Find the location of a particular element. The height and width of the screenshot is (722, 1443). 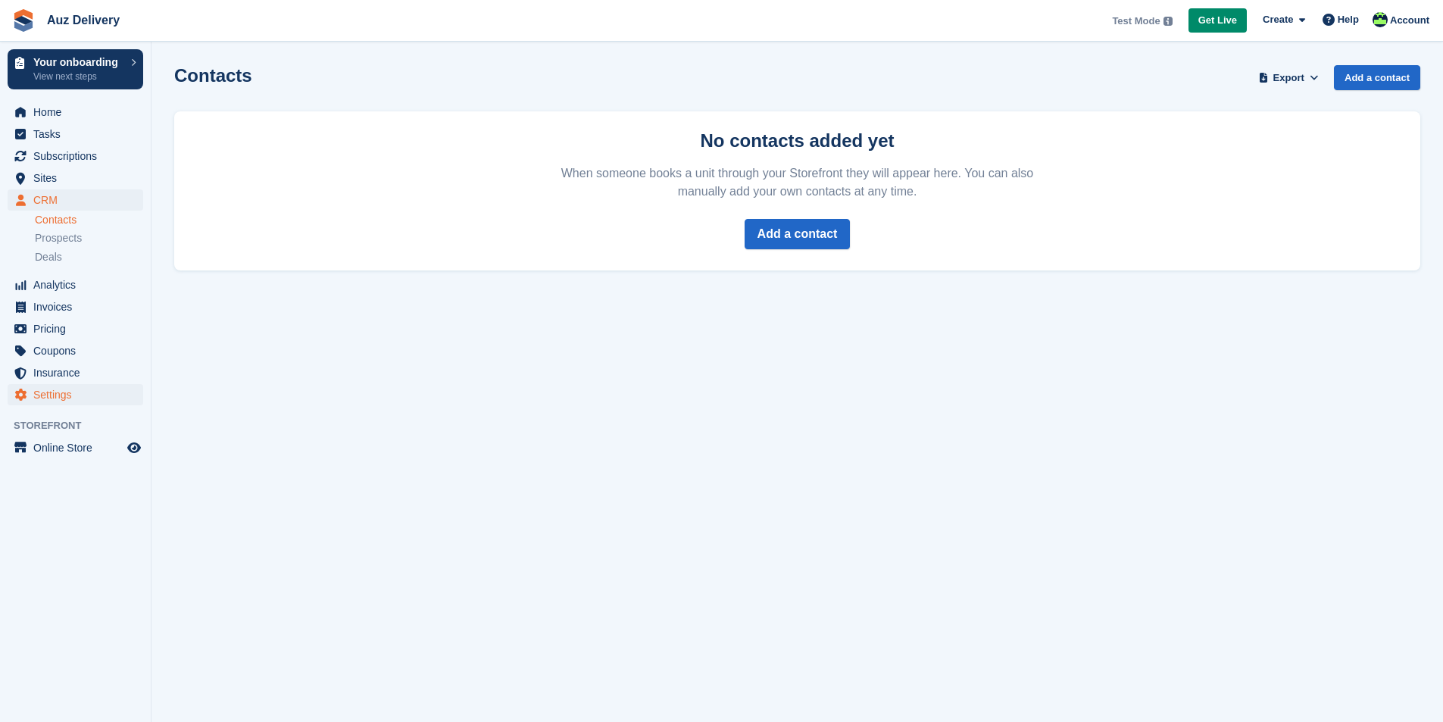

span: Pricing is located at coordinates (79, 329).